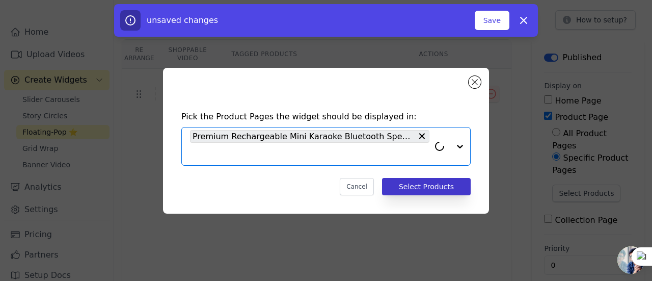 This screenshot has width=652, height=281. I want to click on a: Open chat, so click(631, 260).